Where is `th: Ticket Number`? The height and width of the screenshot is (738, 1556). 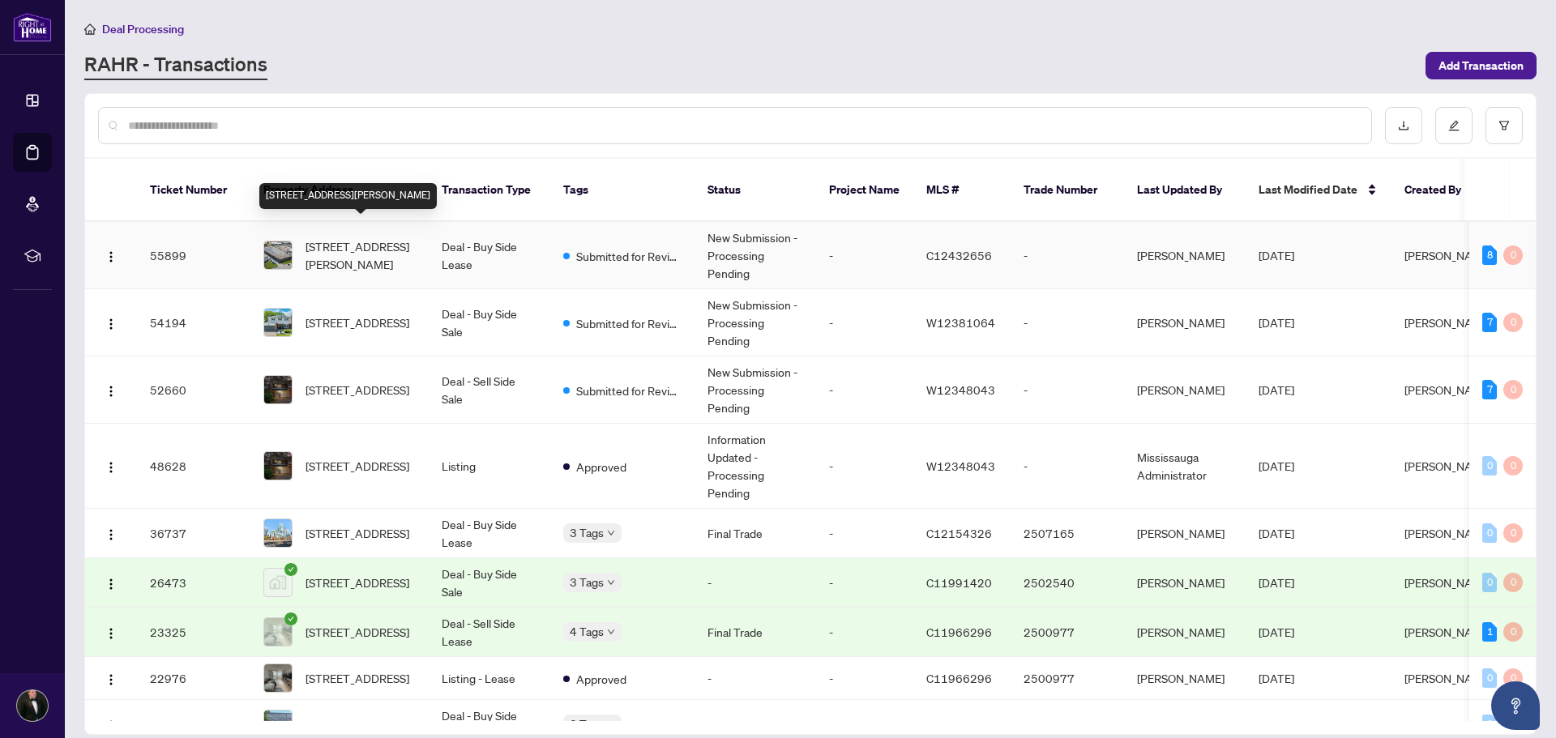
th: Ticket Number is located at coordinates (194, 190).